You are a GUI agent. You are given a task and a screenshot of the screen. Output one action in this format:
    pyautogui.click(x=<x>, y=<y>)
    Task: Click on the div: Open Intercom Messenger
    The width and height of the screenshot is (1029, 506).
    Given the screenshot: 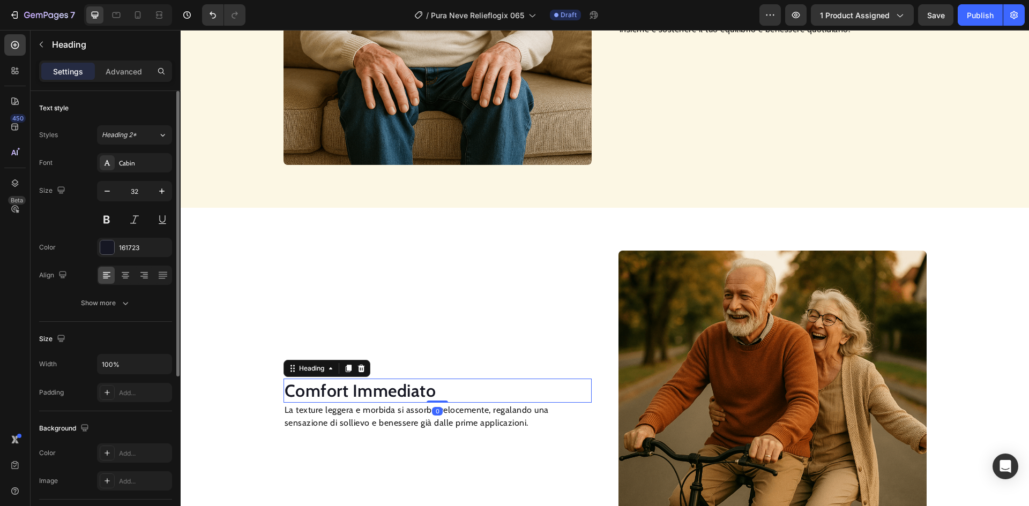 What is the action you would take?
    pyautogui.click(x=1005, y=467)
    